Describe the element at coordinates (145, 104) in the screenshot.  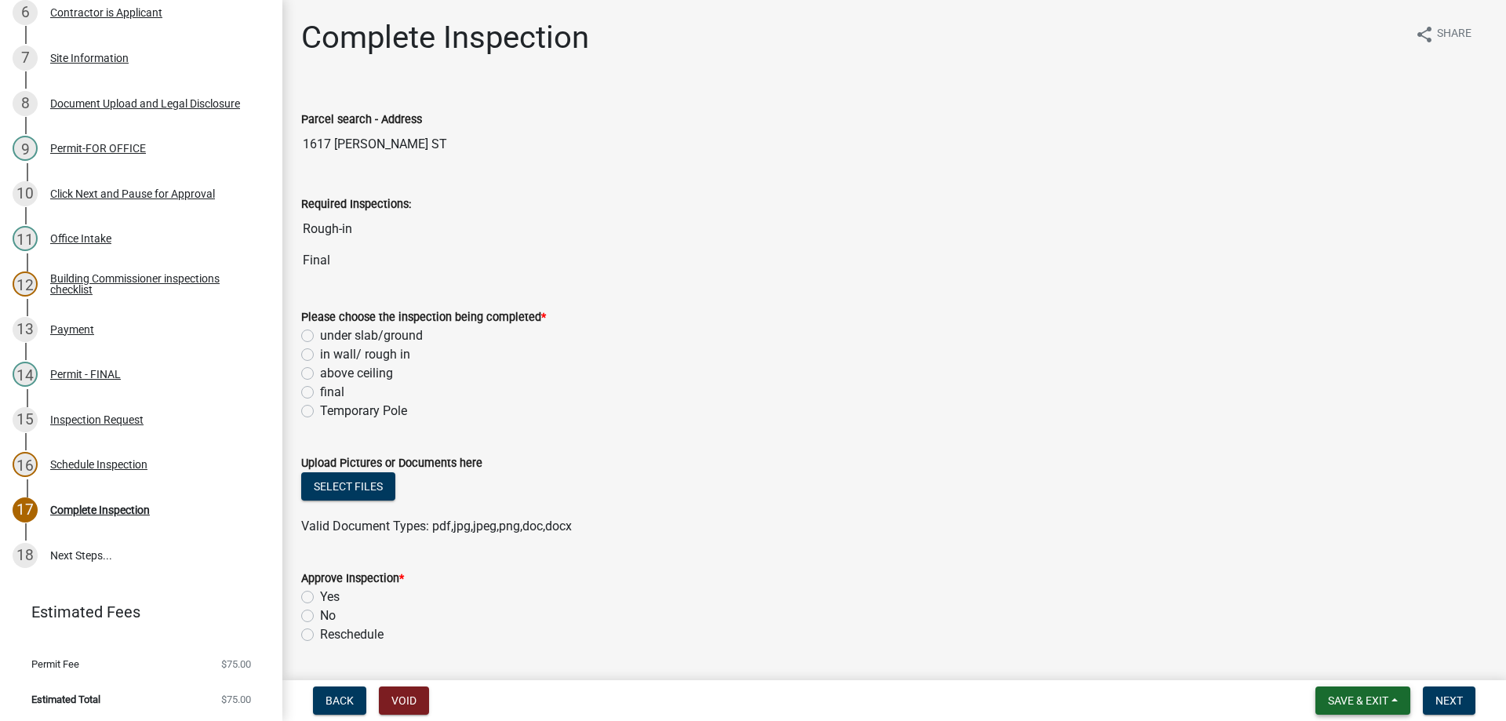
I see `div: Document Upload and Legal Disclosure` at that location.